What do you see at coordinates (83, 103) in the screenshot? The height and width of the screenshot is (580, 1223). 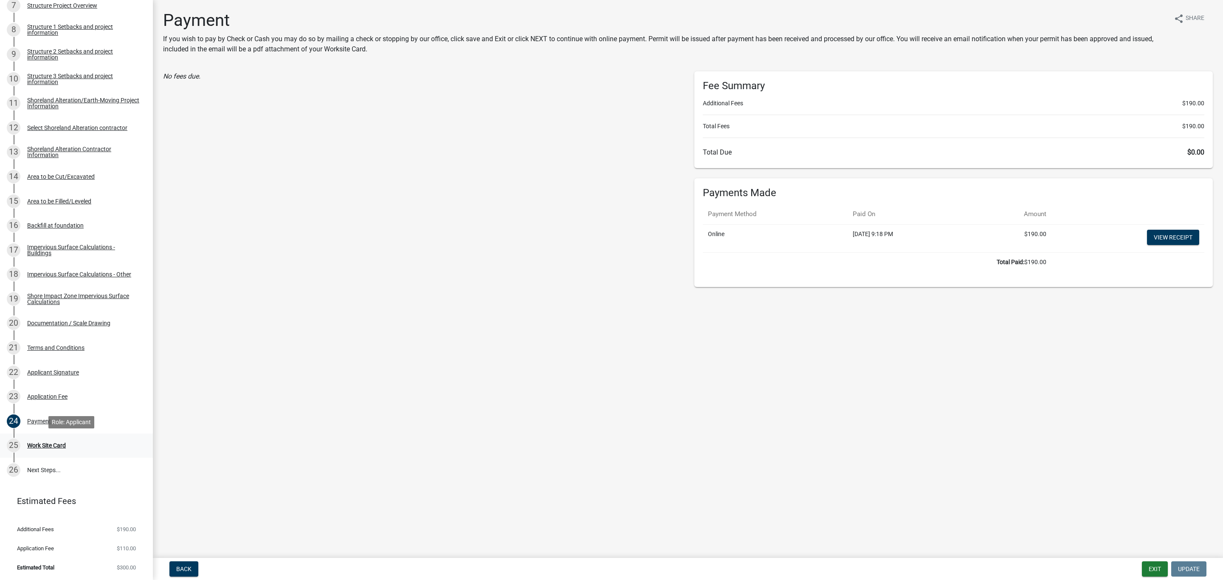 I see `div: Shoreland Alteration/Earth-Moving Project Information` at bounding box center [83, 103].